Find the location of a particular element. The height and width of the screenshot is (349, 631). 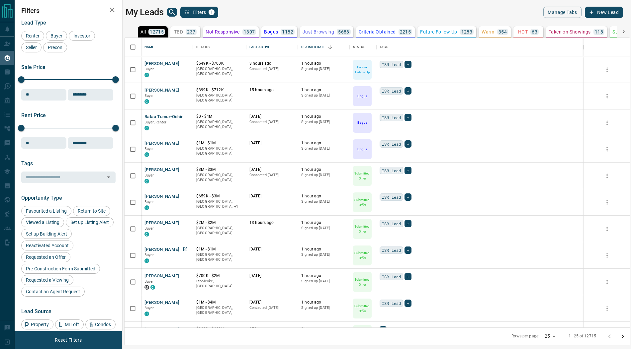

p: 2215 is located at coordinates (406, 32).